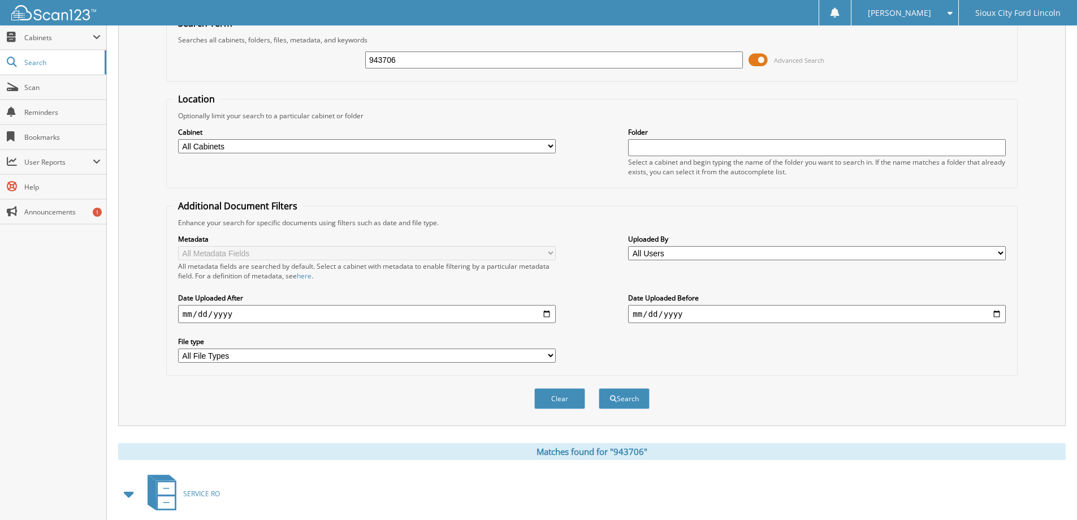 This screenshot has width=1077, height=520. What do you see at coordinates (799, 60) in the screenshot?
I see `span: Advanced Search` at bounding box center [799, 60].